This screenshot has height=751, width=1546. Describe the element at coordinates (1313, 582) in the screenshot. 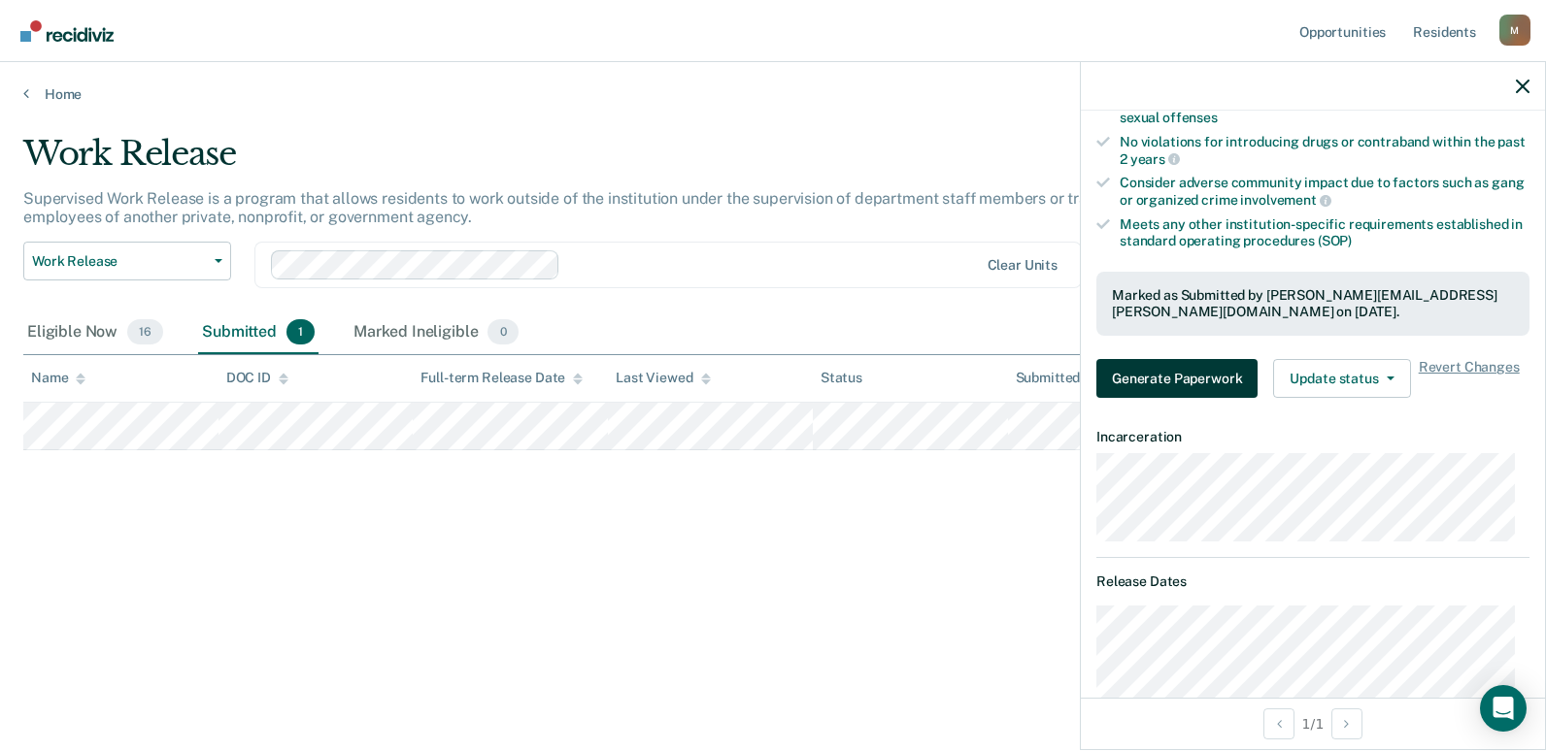

I see `dt: Release Dates` at that location.